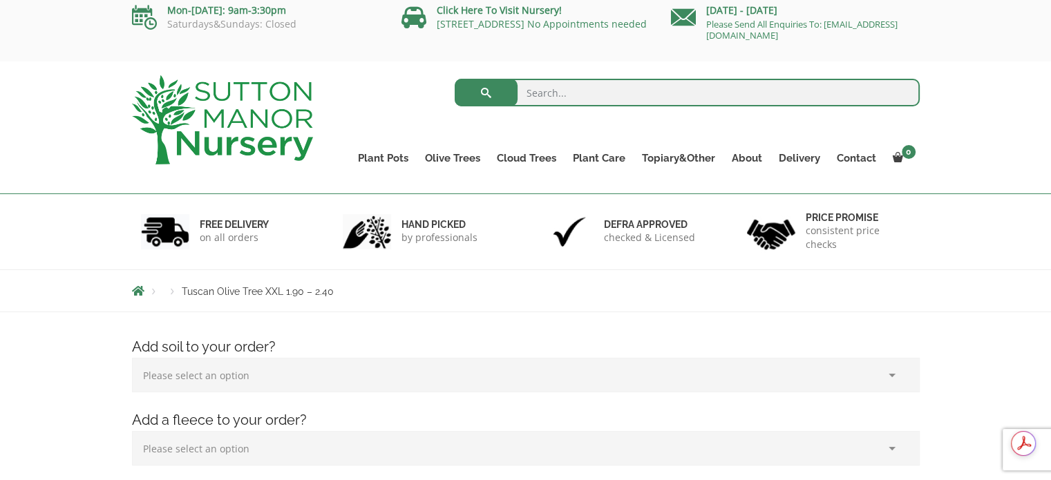  What do you see at coordinates (526, 158) in the screenshot?
I see `a: Cloud Trees` at bounding box center [526, 158].